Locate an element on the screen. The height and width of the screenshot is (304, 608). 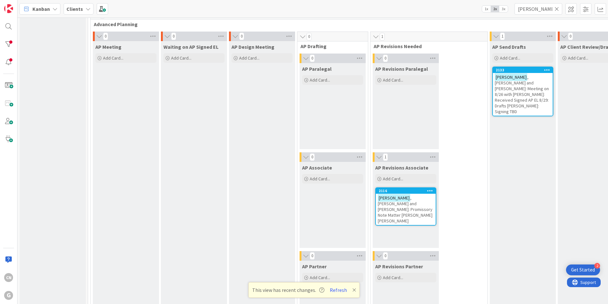
span: AP Send Drafts is located at coordinates (509, 47).